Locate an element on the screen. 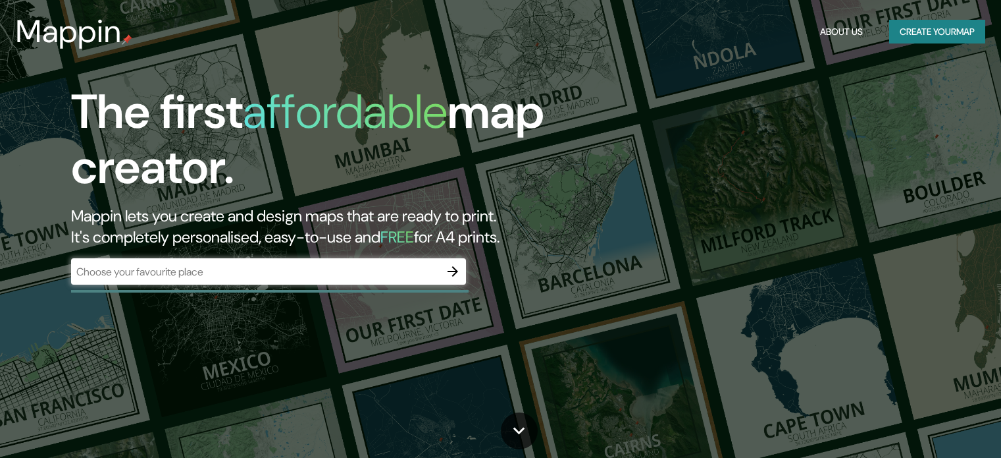 The width and height of the screenshot is (1001, 458). button: About Us is located at coordinates (841, 32).